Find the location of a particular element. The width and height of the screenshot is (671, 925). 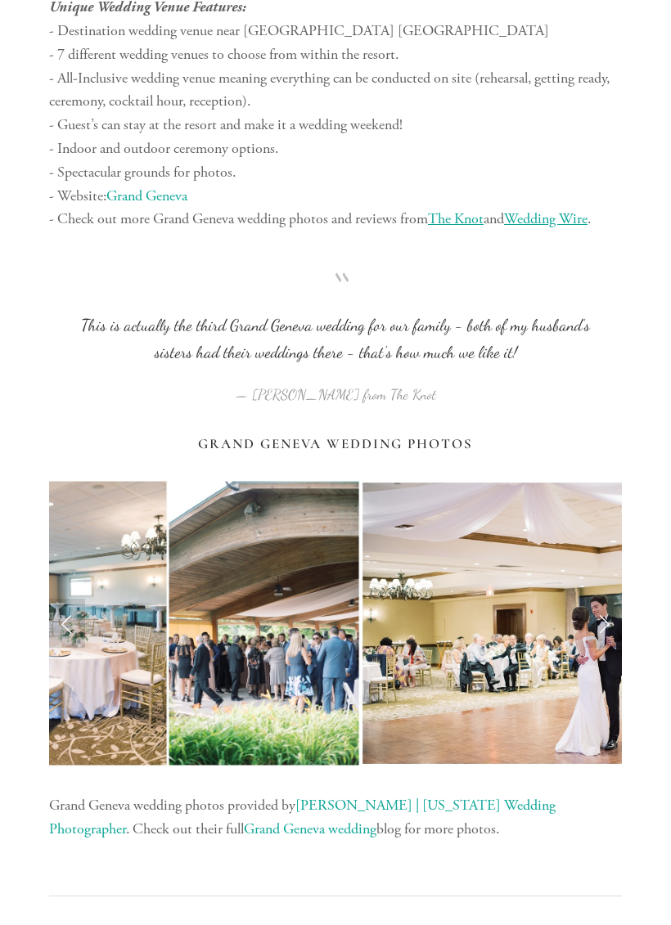

h3: Grand Geneva Wedding Photos is located at coordinates (335, 444).